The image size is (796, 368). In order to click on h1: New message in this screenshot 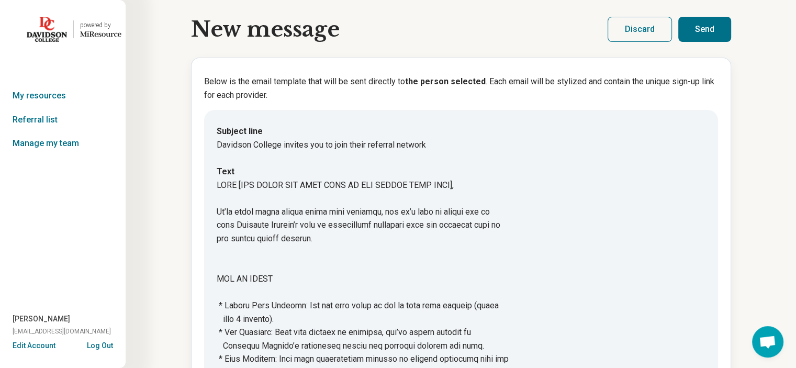, I will do `click(265, 29)`.